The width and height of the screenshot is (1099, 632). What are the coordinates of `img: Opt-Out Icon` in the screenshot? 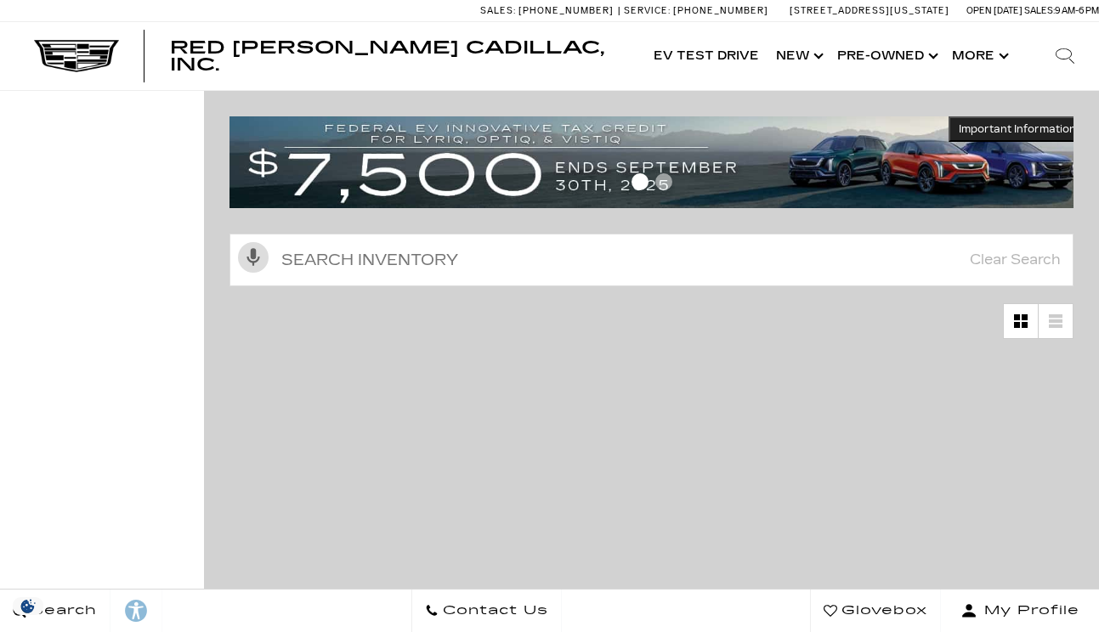 It's located at (28, 606).